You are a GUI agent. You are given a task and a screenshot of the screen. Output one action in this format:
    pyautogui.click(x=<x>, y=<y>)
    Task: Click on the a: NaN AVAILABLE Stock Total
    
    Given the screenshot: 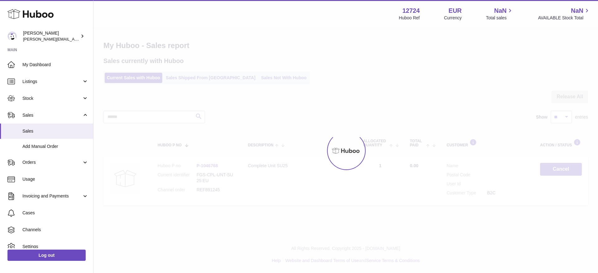 What is the action you would take?
    pyautogui.click(x=564, y=14)
    